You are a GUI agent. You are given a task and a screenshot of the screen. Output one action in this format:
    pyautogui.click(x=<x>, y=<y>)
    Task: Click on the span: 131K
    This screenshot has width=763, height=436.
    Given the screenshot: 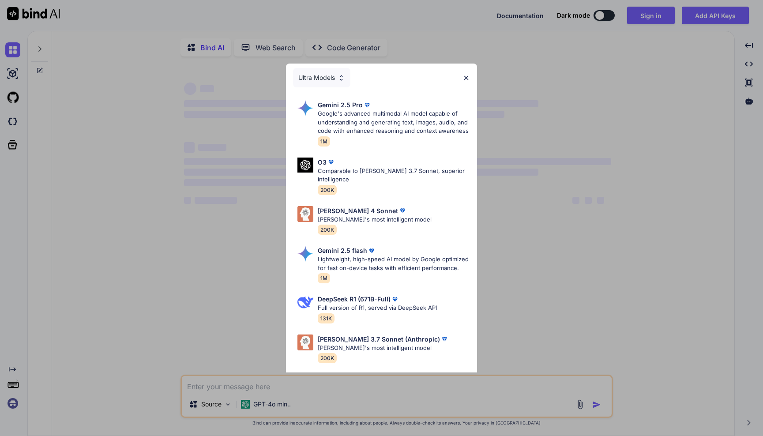 What is the action you would take?
    pyautogui.click(x=326, y=318)
    